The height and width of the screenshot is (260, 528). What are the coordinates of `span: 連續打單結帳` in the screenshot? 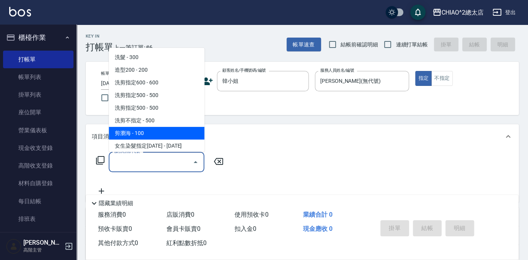 It's located at (412, 44).